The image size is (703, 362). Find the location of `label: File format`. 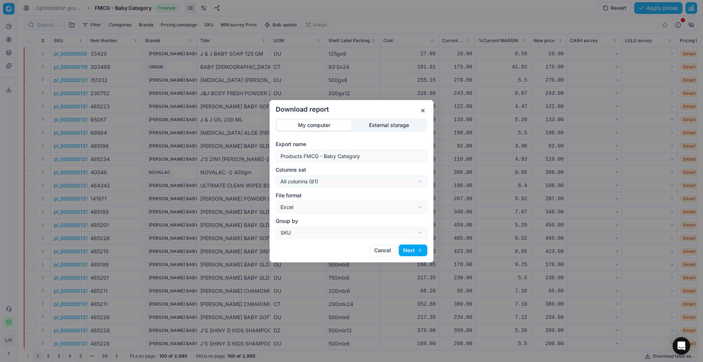

label: File format is located at coordinates (351, 195).